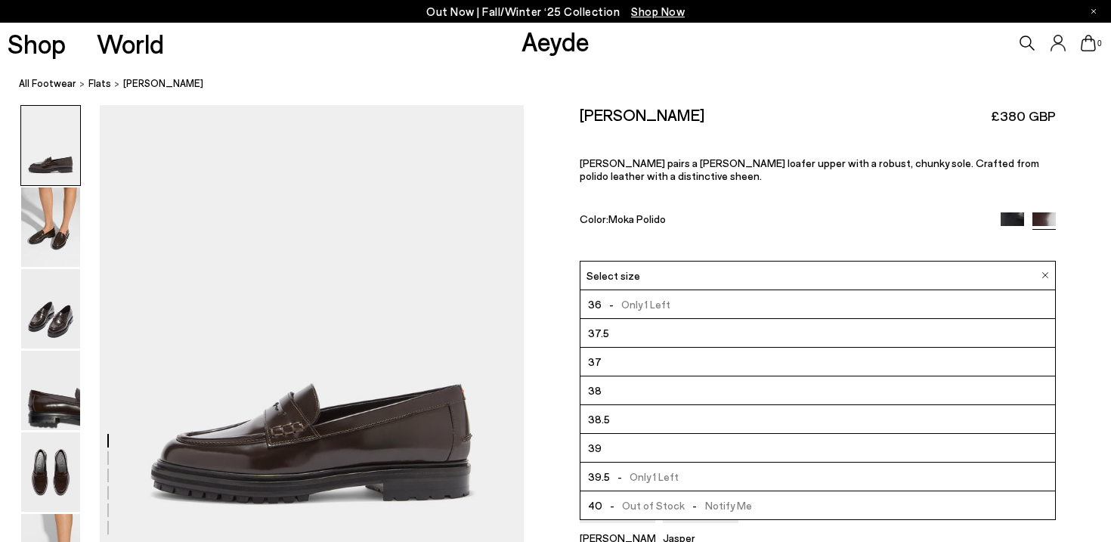 This screenshot has height=542, width=1111. Describe the element at coordinates (51, 390) in the screenshot. I see `img: Leon Loafers - Image 4` at that location.